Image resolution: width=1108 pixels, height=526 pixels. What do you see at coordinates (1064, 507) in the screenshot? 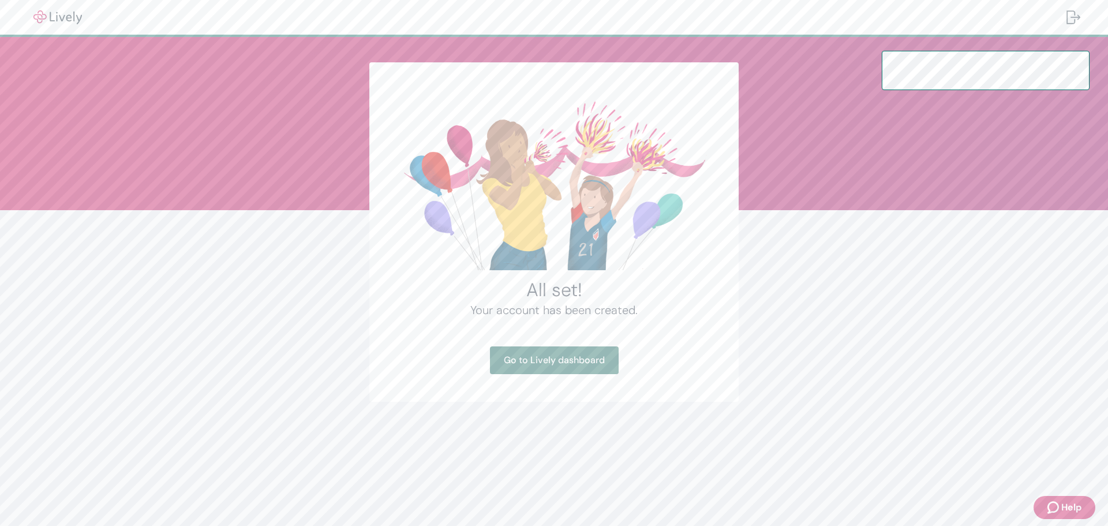
I see `button: Zendesk support iconHelp` at bounding box center [1064, 507].